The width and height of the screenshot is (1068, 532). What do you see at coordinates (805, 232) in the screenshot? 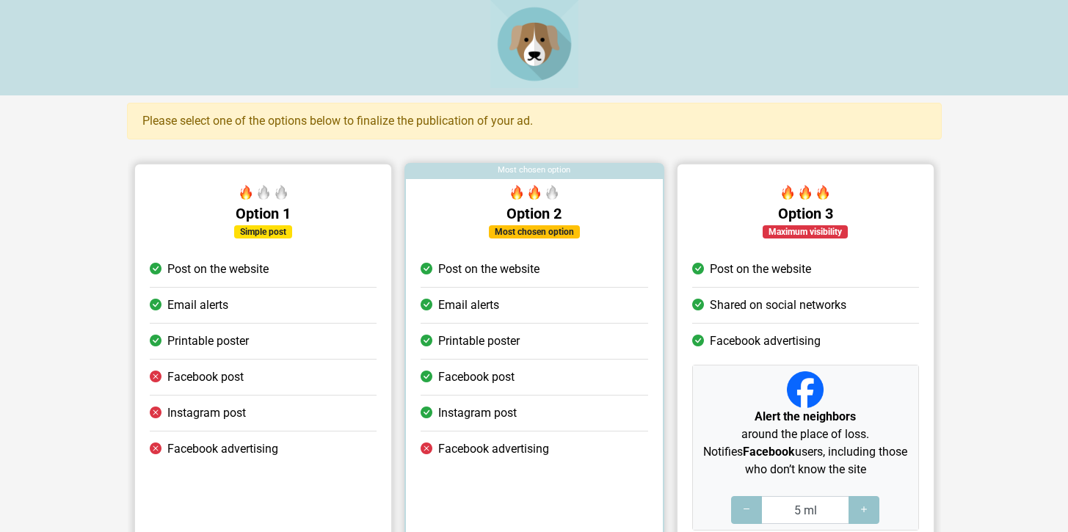
I see `div: Maximum visibility` at bounding box center [805, 232].